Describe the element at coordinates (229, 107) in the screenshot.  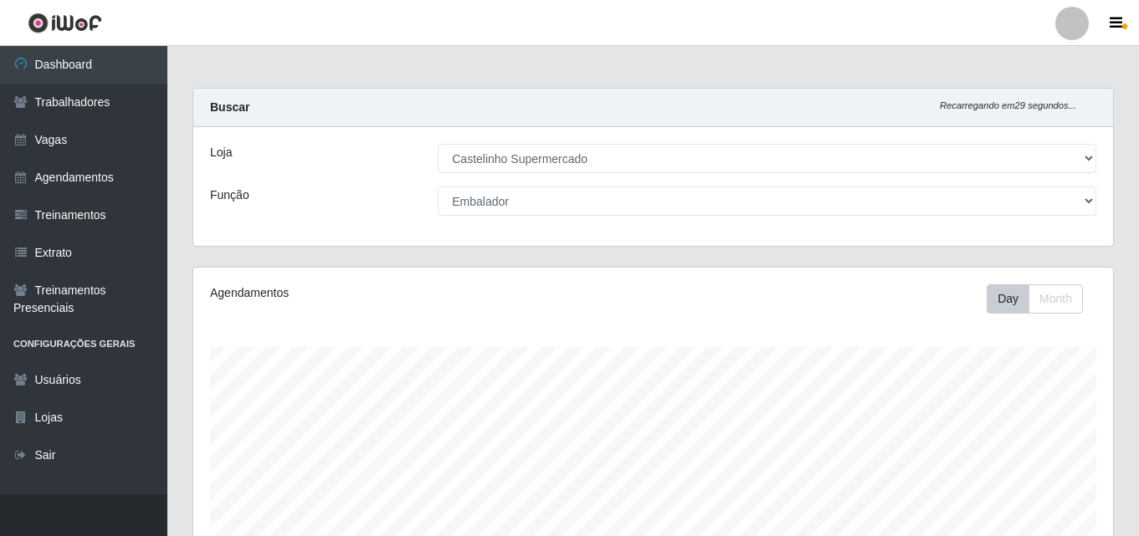
I see `strong: Buscar` at that location.